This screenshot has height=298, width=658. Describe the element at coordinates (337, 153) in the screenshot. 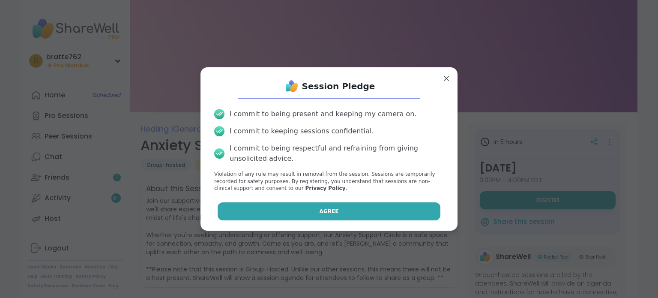

I see `div: I commit to being respectful and refraining from giving unsolicited advice.` at that location.